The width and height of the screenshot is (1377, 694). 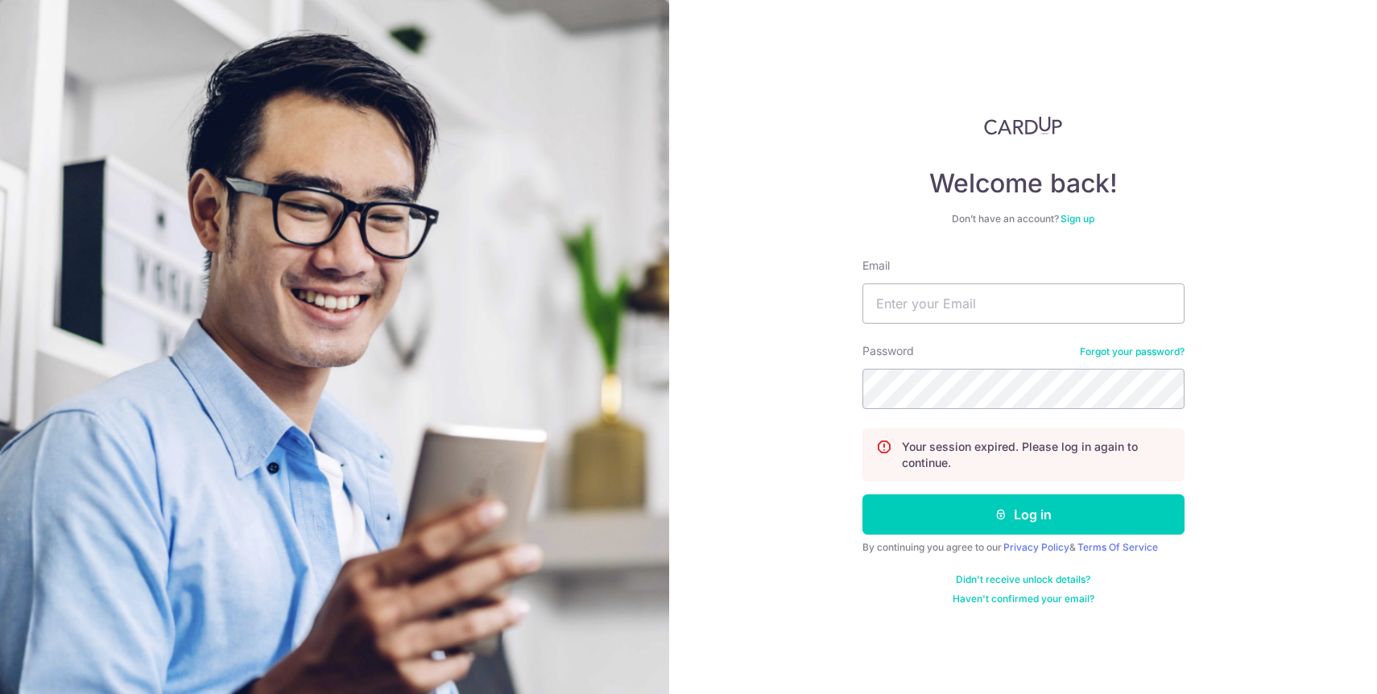 I want to click on p: Your session expired. Please log in again to continue., so click(x=1036, y=455).